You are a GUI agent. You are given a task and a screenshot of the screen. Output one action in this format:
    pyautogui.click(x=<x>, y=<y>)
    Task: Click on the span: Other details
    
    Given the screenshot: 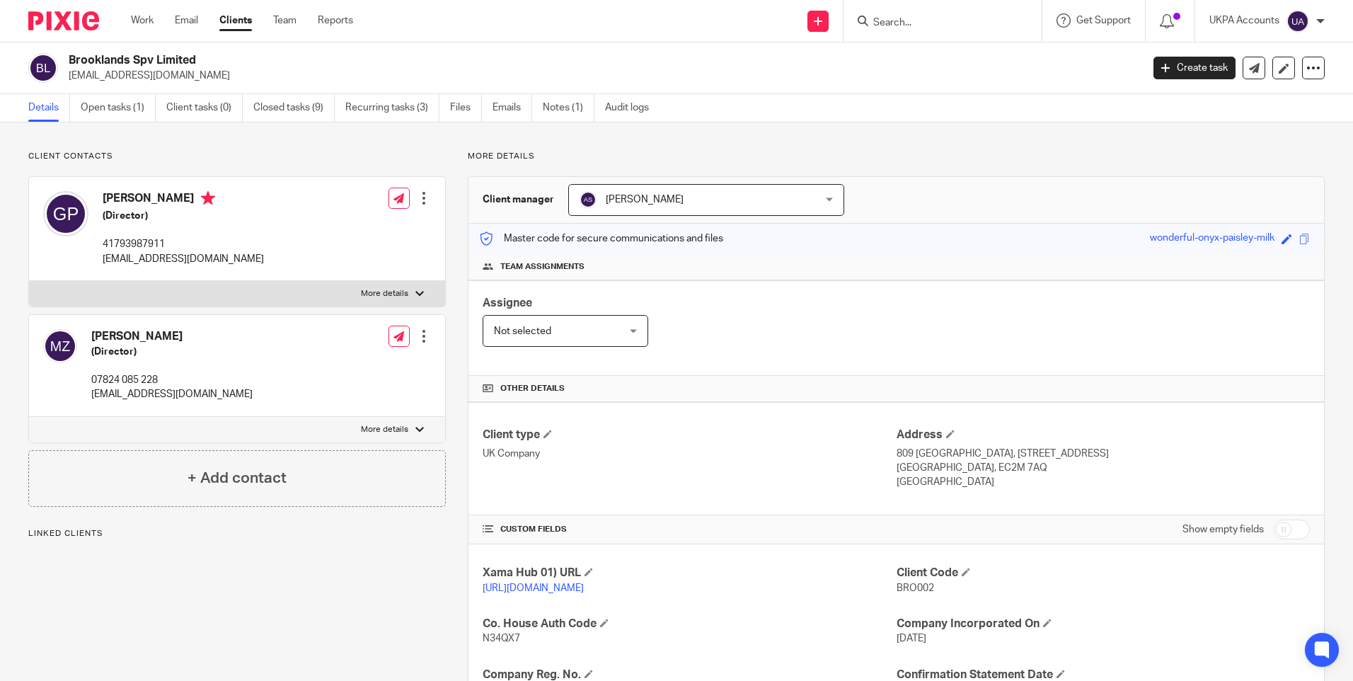 What is the action you would take?
    pyautogui.click(x=532, y=389)
    